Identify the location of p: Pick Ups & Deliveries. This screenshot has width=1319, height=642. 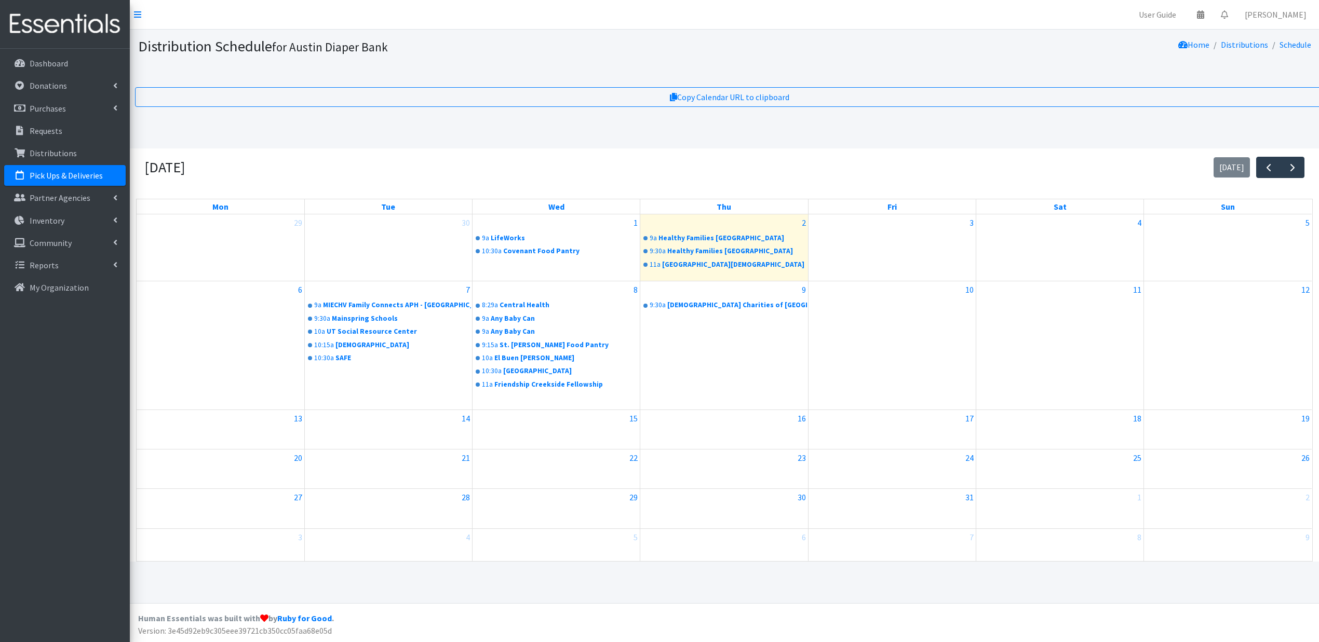
(66, 176).